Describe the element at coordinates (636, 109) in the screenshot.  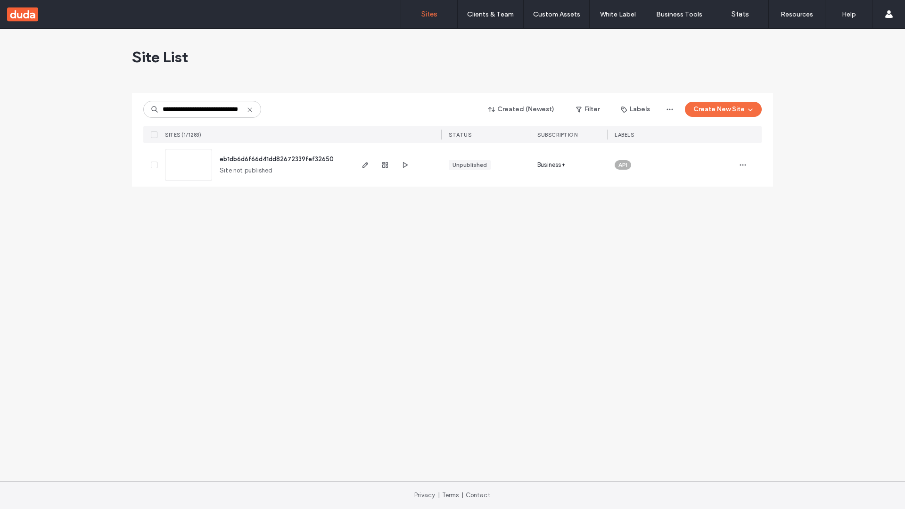
I see `button: Labels` at that location.